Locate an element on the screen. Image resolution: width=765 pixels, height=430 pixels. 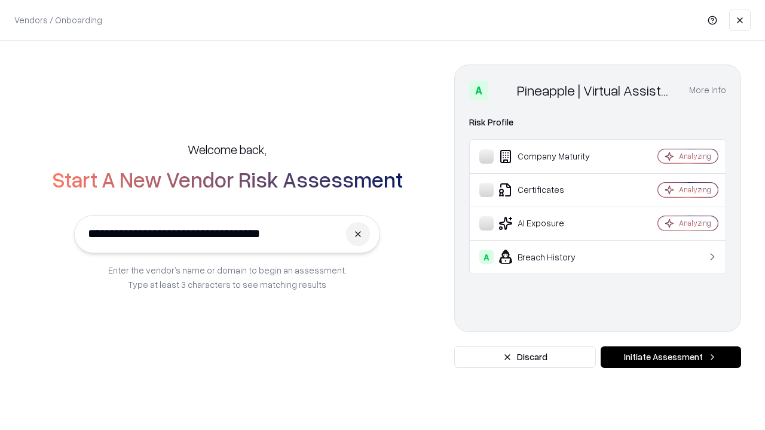
div: Company Maturity is located at coordinates (551, 157).